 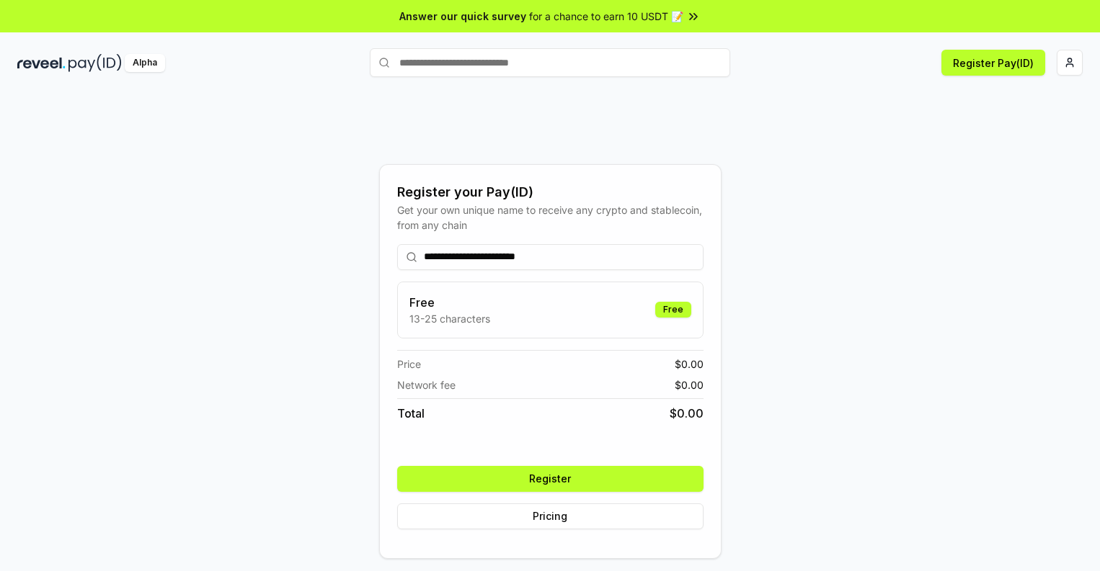 What do you see at coordinates (463, 16) in the screenshot?
I see `span: Answer our quick survey` at bounding box center [463, 16].